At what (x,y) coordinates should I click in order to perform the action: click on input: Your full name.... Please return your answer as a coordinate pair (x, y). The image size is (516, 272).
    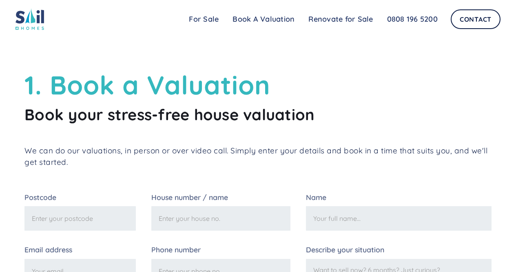
    Looking at the image, I should click on (399, 218).